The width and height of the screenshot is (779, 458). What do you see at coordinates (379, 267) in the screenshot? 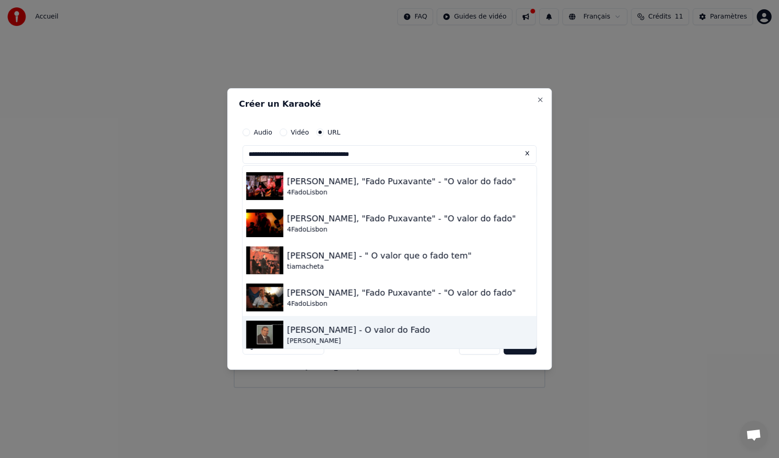
I see `div: tiamacheta` at bounding box center [379, 267].